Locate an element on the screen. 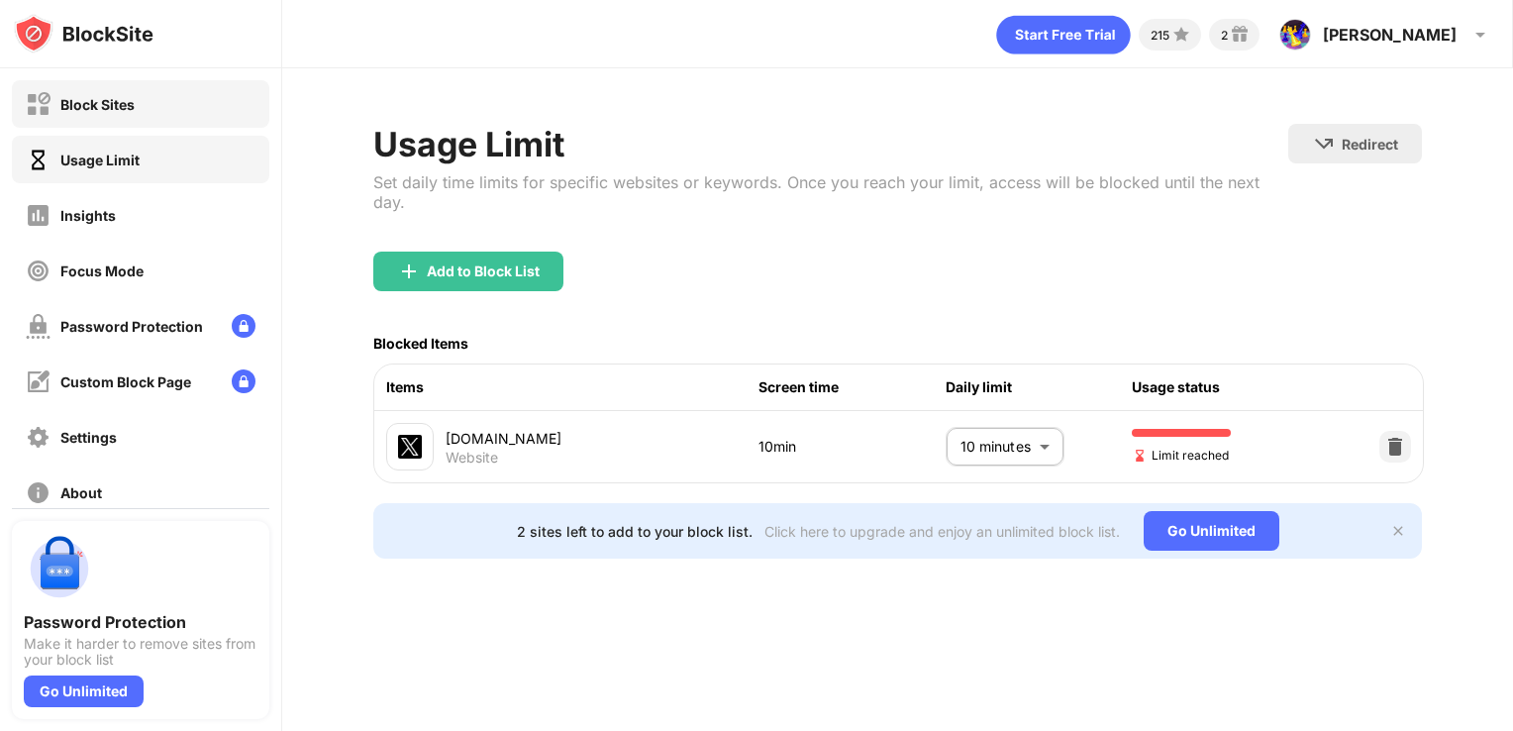 The height and width of the screenshot is (731, 1513). img: password-protection-off.svg is located at coordinates (38, 326).